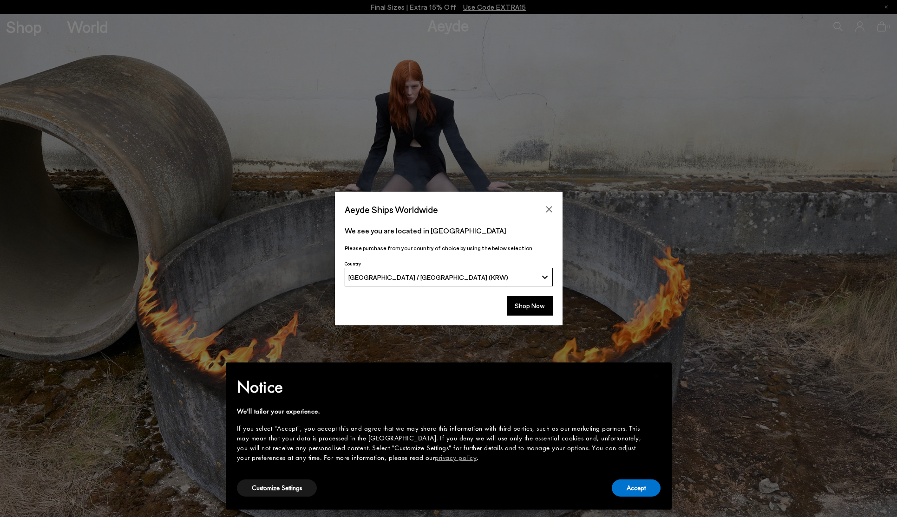 This screenshot has width=897, height=517. What do you see at coordinates (549, 209) in the screenshot?
I see `button: Close` at bounding box center [549, 209].